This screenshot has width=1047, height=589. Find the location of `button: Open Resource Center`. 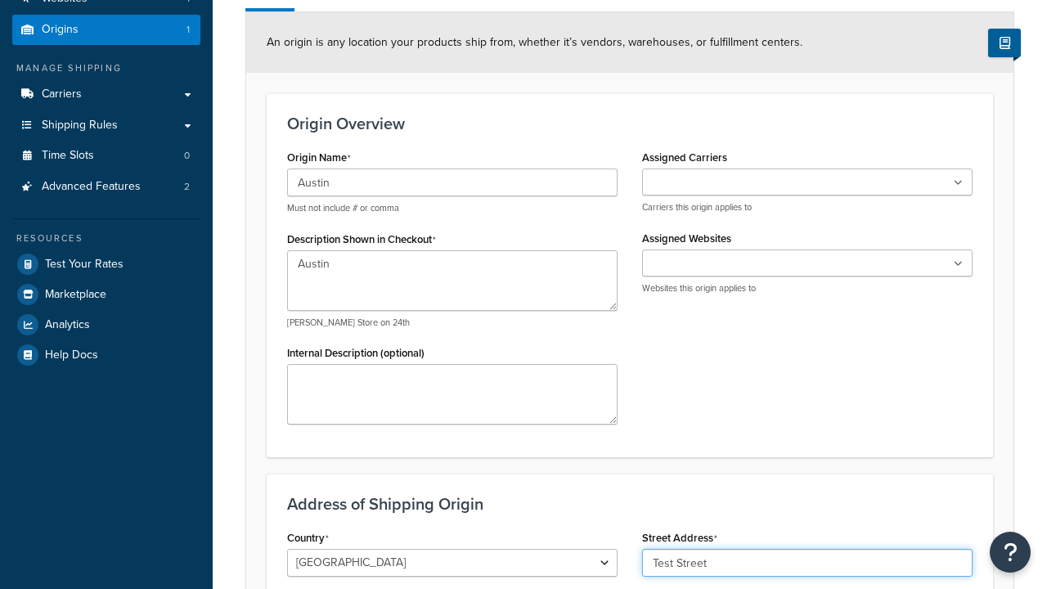

button: Open Resource Center is located at coordinates (1010, 552).